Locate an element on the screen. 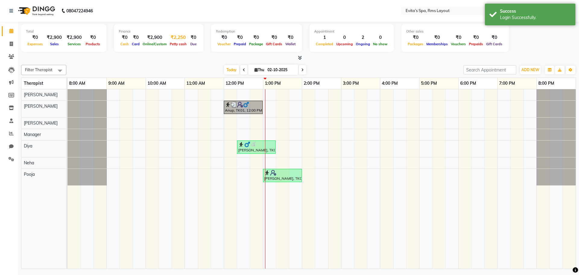 The width and height of the screenshot is (579, 275). span: Memberships is located at coordinates (437, 44).